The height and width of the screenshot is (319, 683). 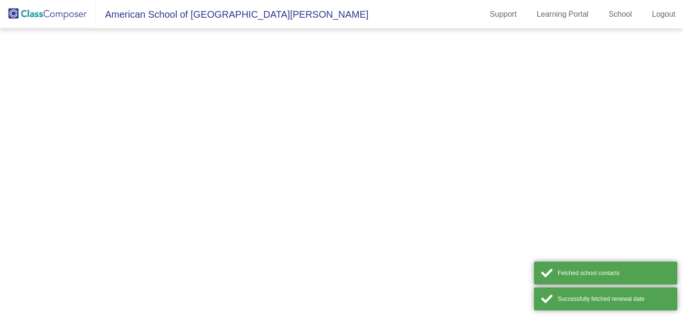 I want to click on a: School, so click(x=620, y=14).